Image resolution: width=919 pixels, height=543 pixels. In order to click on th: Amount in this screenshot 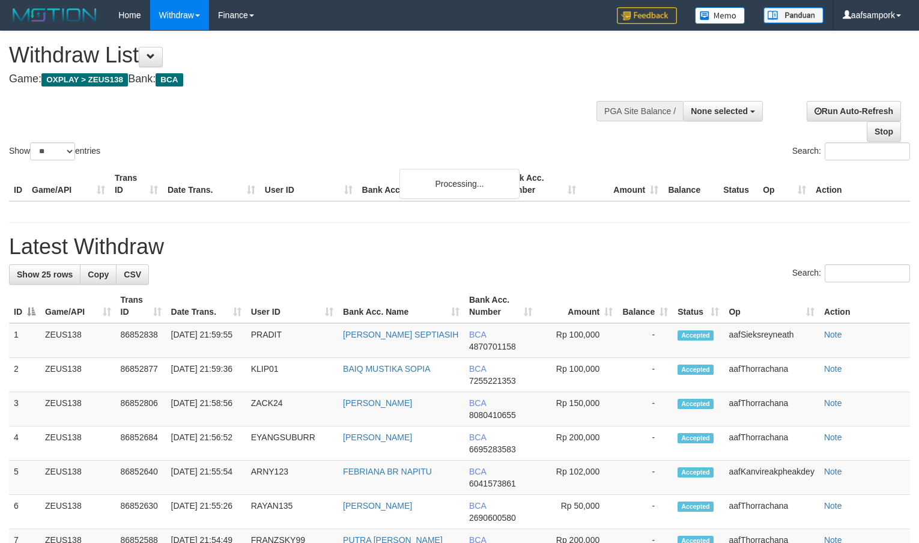, I will do `click(622, 184)`.